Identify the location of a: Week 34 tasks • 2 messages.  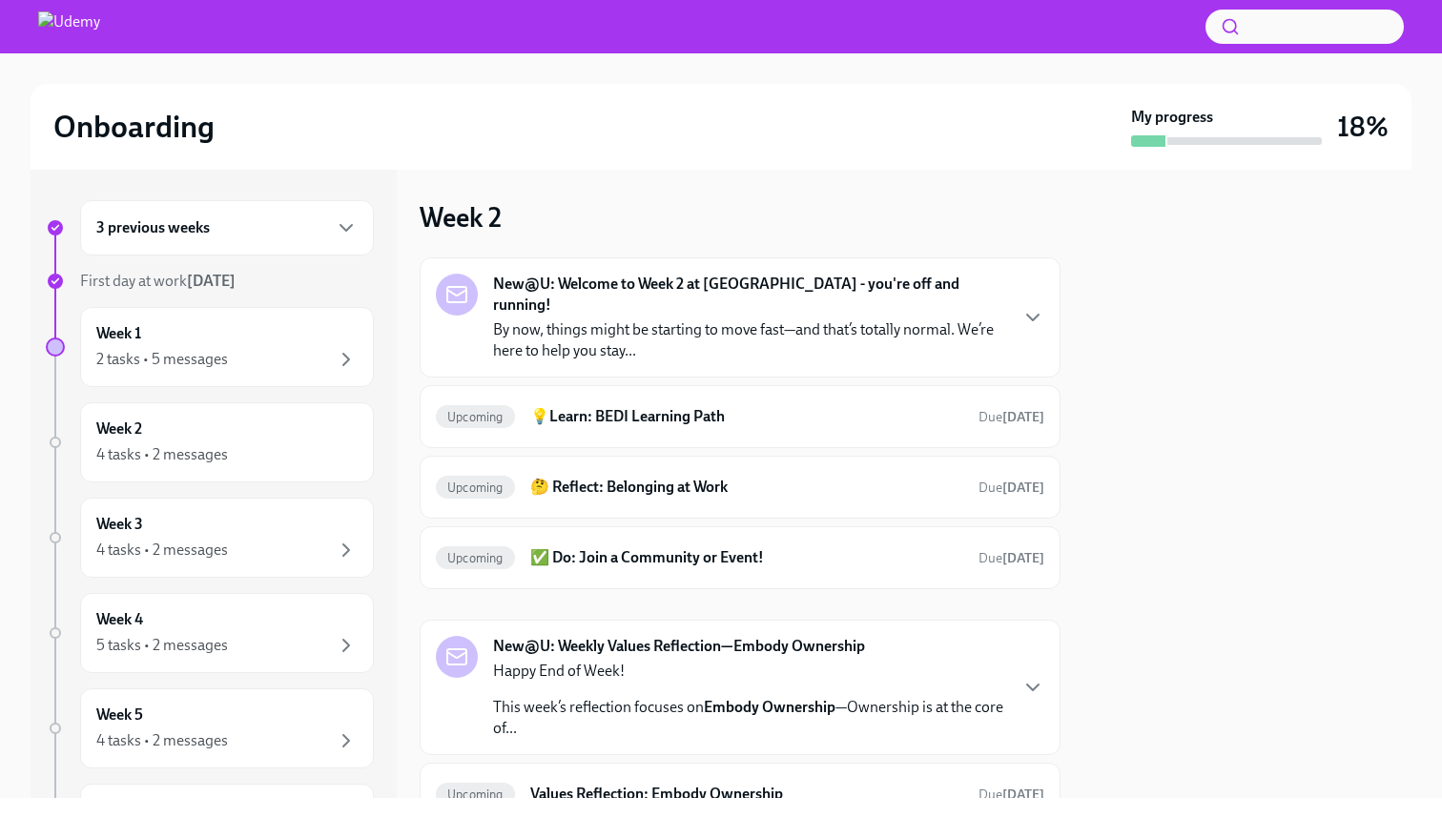
(210, 538).